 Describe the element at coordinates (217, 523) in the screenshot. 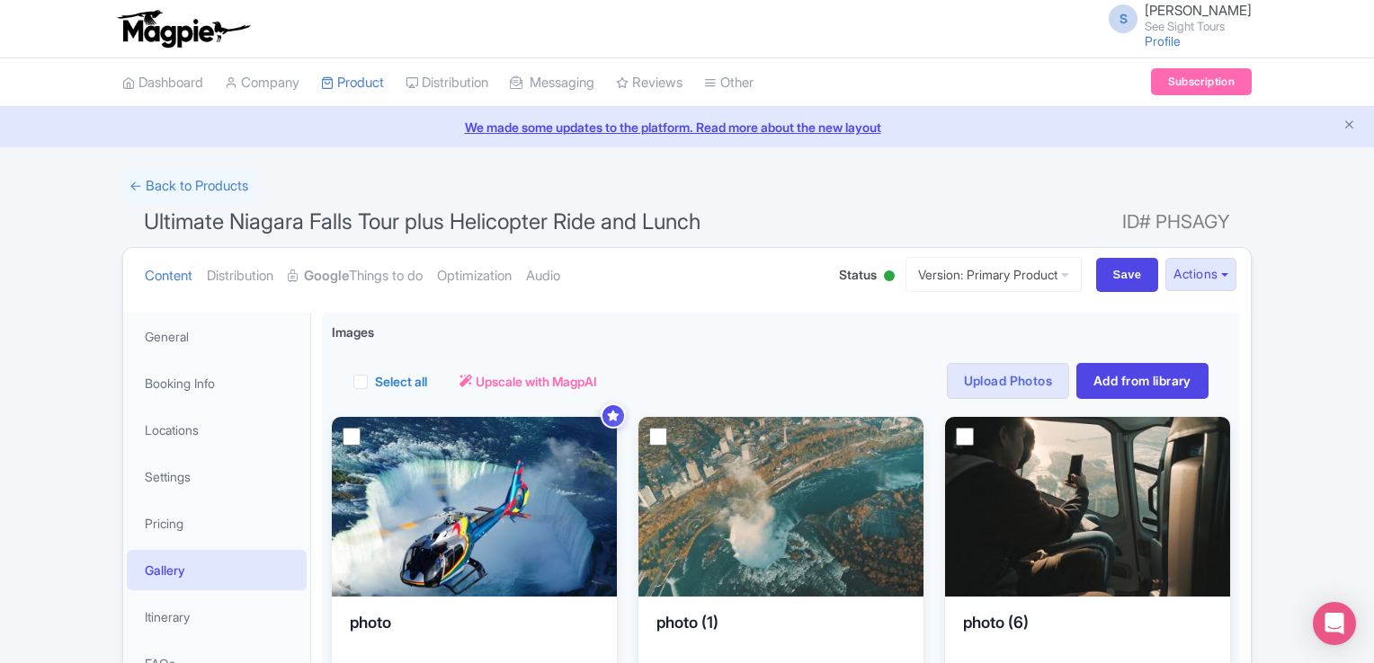

I see `a: Pricing` at that location.